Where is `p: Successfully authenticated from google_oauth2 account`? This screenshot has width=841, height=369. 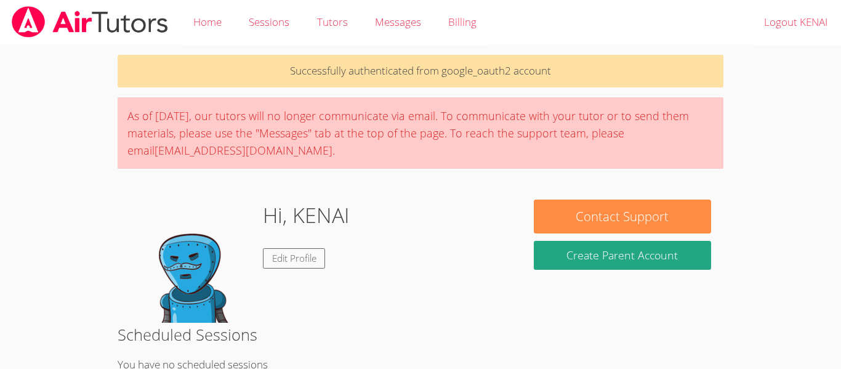
p: Successfully authenticated from google_oauth2 account is located at coordinates (420, 71).